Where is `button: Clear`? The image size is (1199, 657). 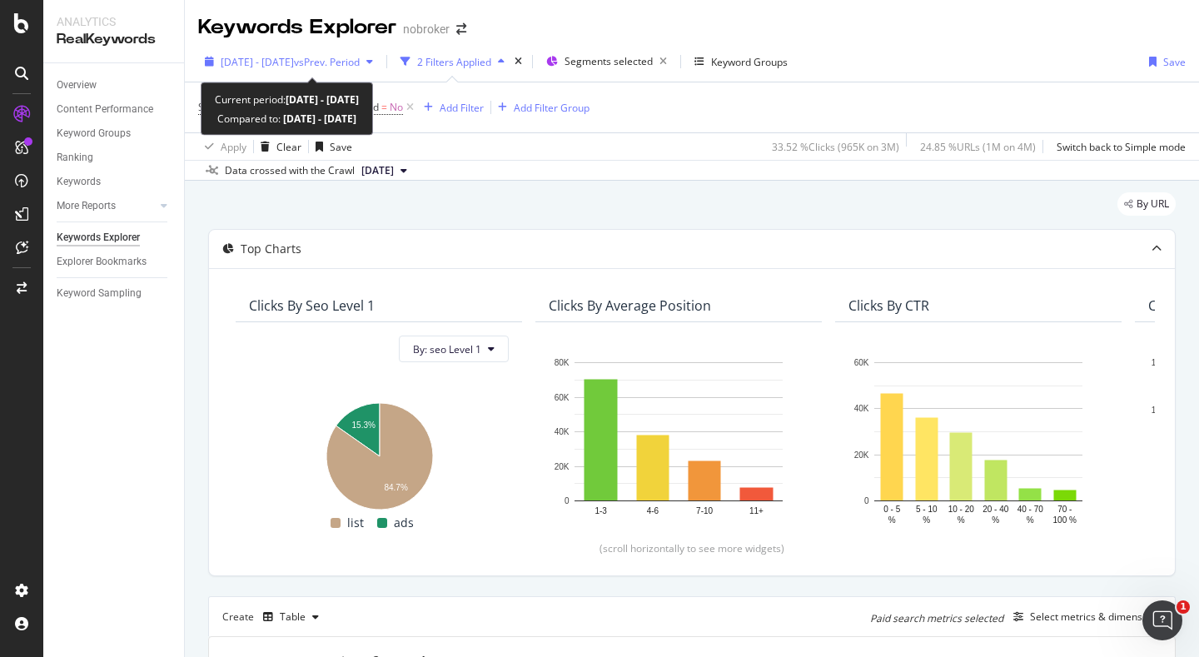 button: Clear is located at coordinates (277, 147).